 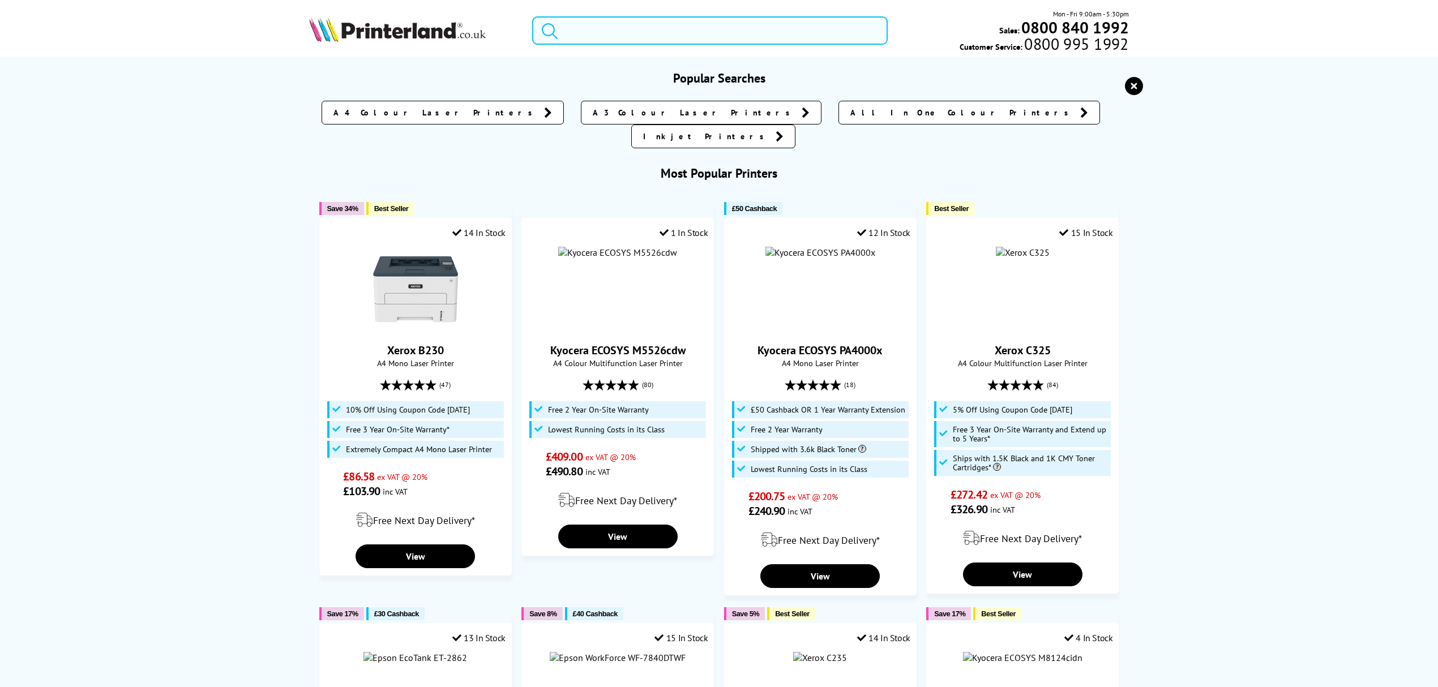 What do you see at coordinates (342, 208) in the screenshot?
I see `span: Save 34%` at bounding box center [342, 208].